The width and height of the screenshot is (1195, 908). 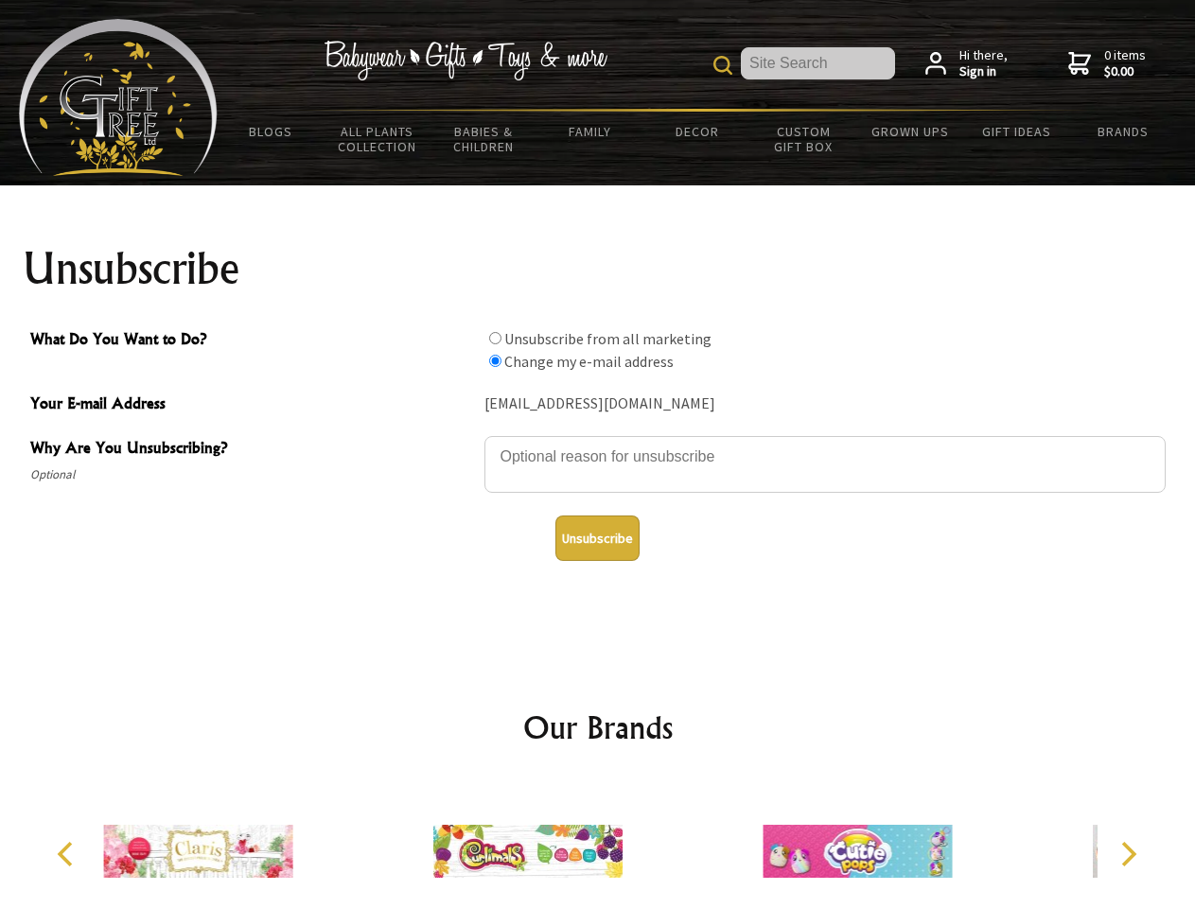 What do you see at coordinates (1123, 131) in the screenshot?
I see `a: Brands` at bounding box center [1123, 131].